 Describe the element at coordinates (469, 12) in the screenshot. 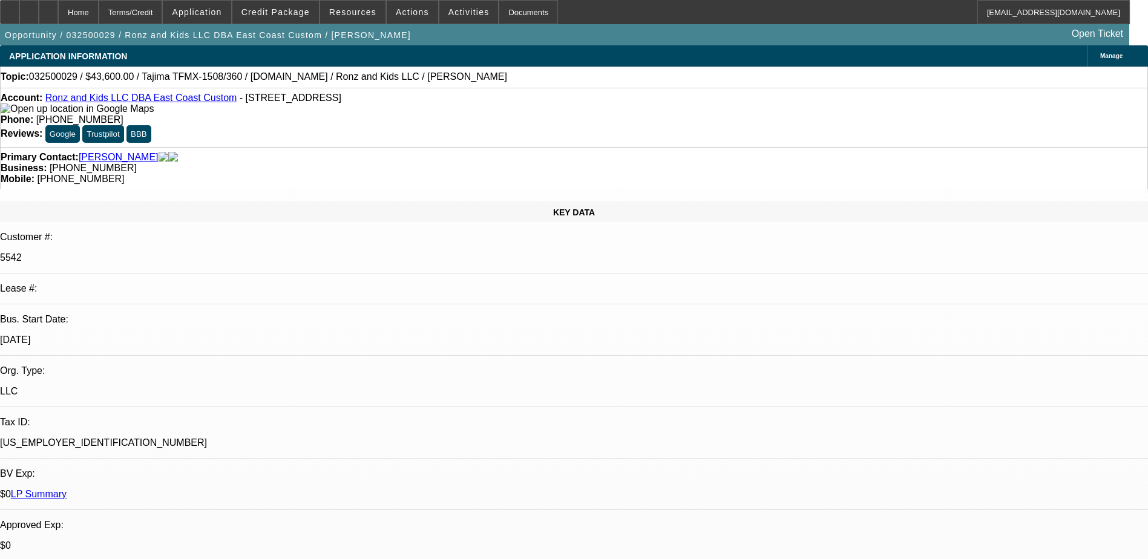

I see `span: Activities` at that location.